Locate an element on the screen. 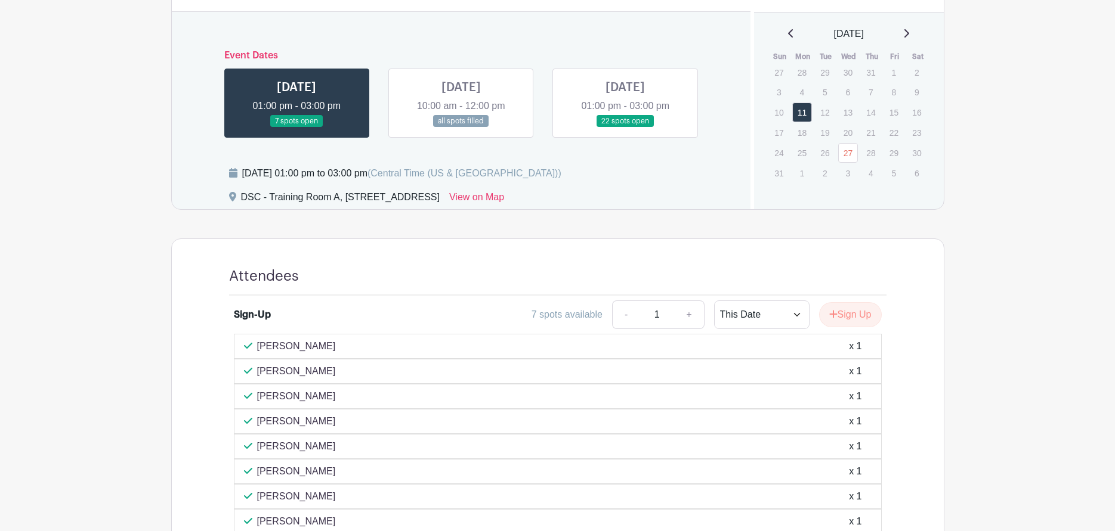 This screenshot has height=531, width=1115. p: 22 is located at coordinates (894, 132).